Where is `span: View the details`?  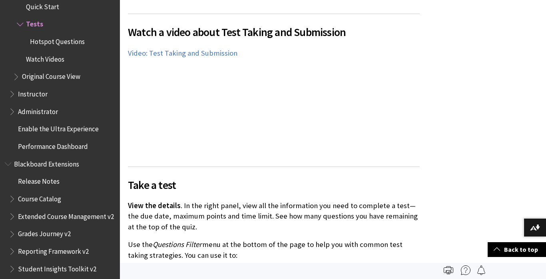 span: View the details is located at coordinates (154, 205).